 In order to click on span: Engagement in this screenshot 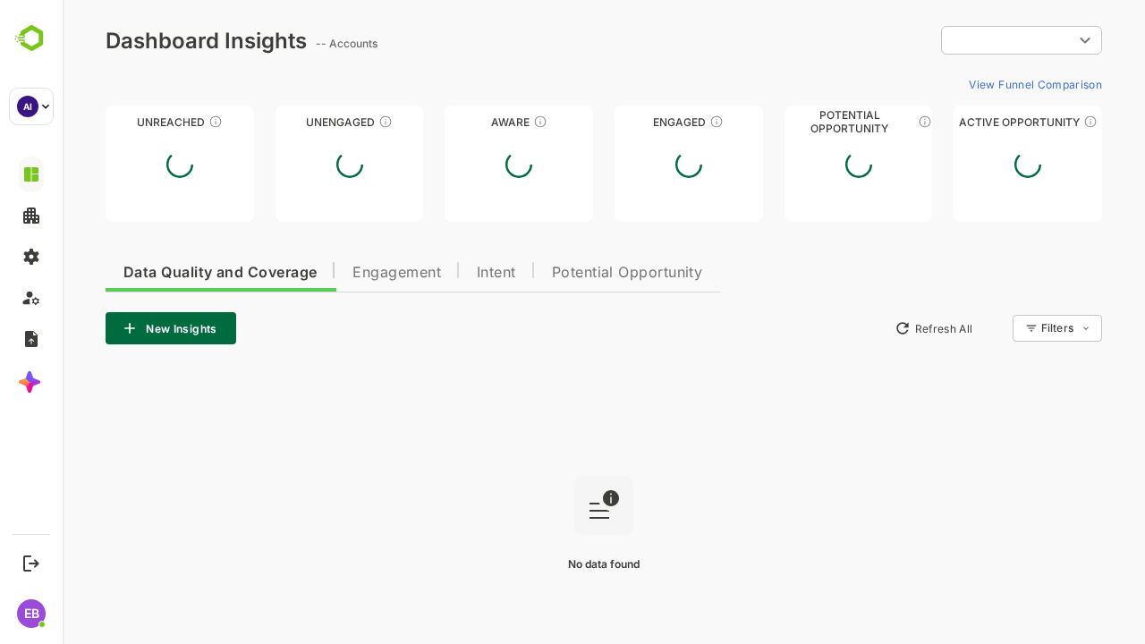, I will do `click(334, 273)`.